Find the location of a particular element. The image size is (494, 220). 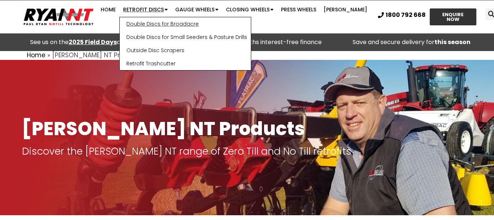

strong: this season is located at coordinates (453, 42).